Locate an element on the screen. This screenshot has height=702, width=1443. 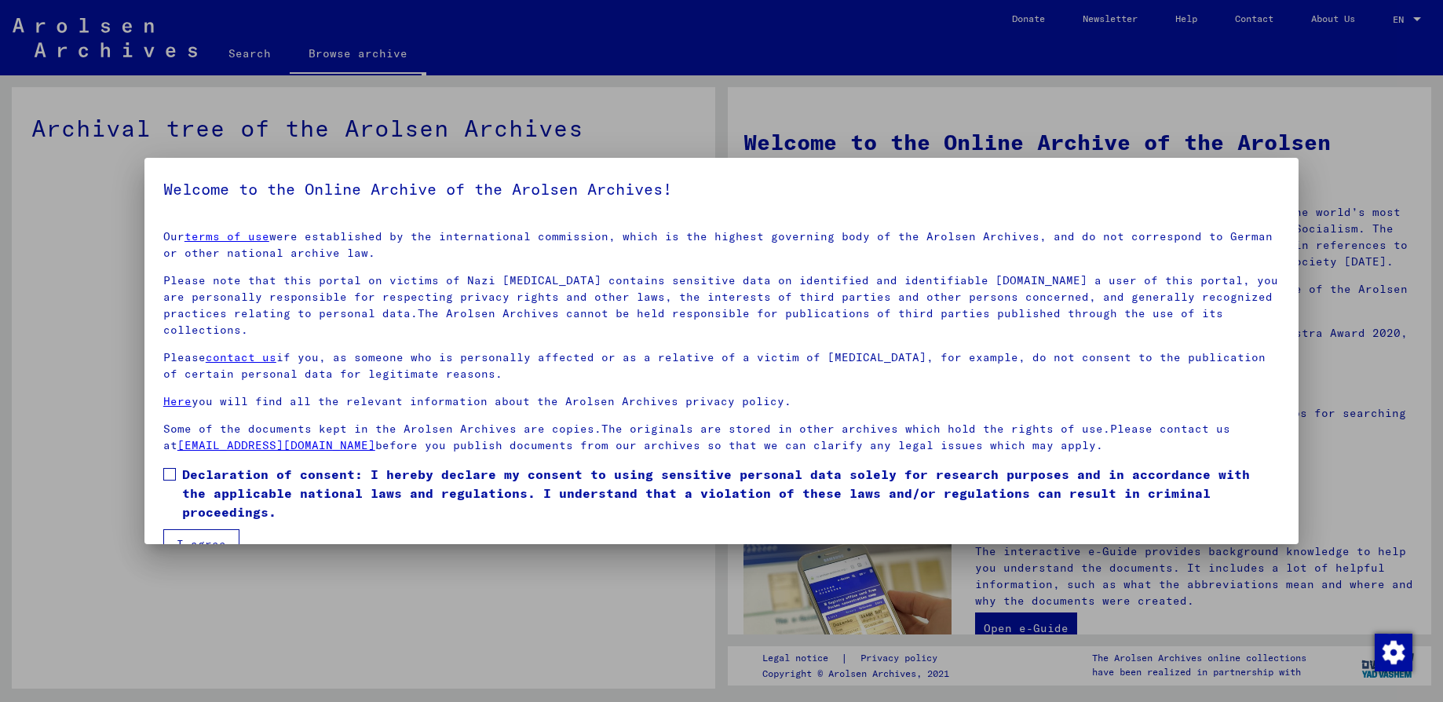
span: Declaration of consent: I hereby declare my consent to using sensitive personal data solely for r... is located at coordinates (731, 493).